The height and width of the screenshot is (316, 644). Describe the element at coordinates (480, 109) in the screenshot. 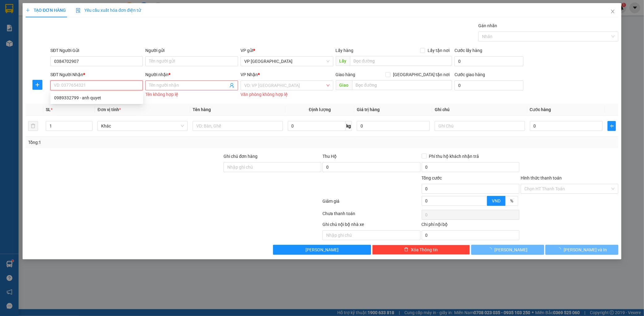

I see `th: Ghi chú` at that location.